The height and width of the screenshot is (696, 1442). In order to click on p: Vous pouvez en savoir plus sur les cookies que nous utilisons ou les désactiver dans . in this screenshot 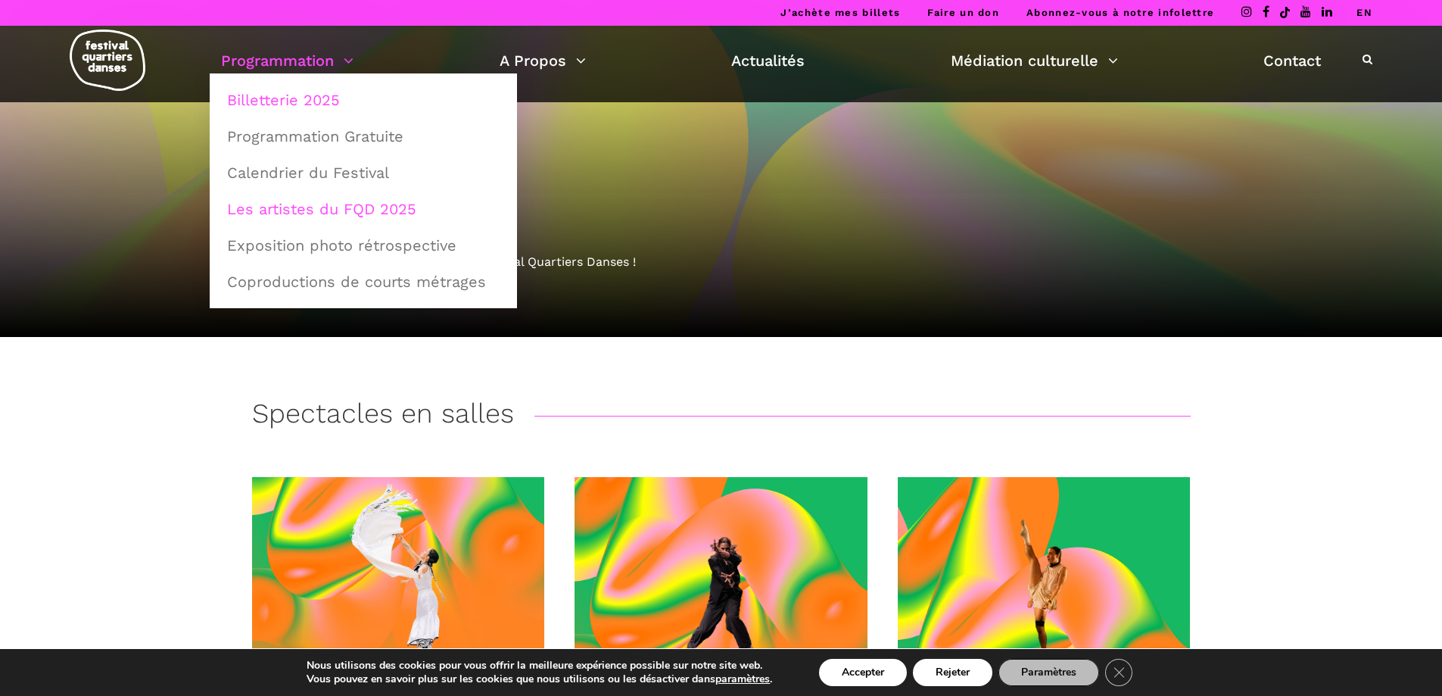, I will do `click(539, 679)`.